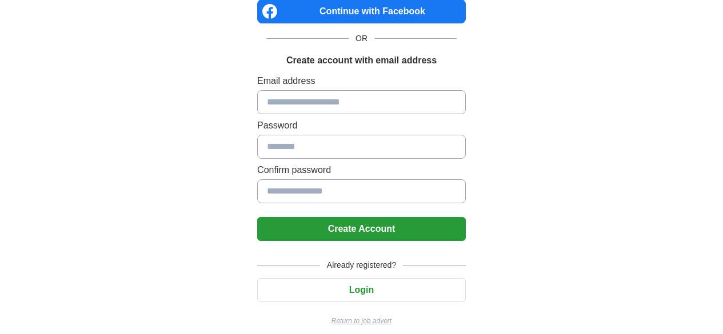  Describe the element at coordinates (361, 81) in the screenshot. I see `label: Email address` at that location.